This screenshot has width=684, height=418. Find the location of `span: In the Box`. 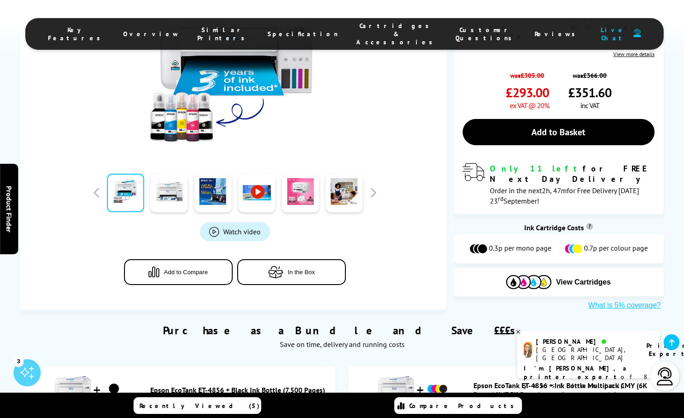

span: In the Box is located at coordinates (302, 272).